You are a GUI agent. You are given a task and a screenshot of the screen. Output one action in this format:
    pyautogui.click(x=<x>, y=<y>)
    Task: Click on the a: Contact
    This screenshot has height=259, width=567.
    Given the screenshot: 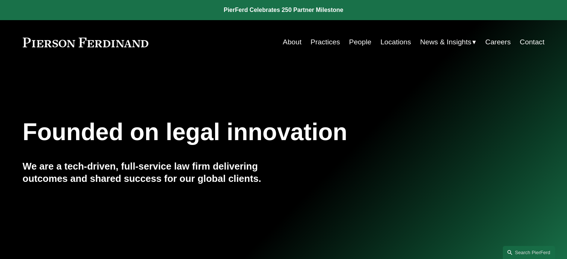 What is the action you would take?
    pyautogui.click(x=532, y=42)
    